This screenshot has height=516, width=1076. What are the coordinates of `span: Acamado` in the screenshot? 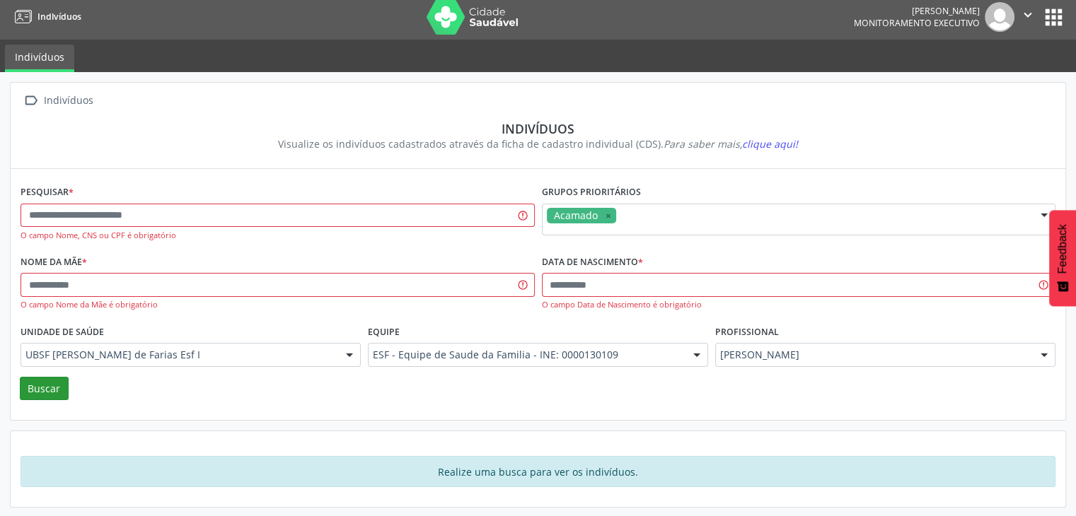 It's located at (576, 215).